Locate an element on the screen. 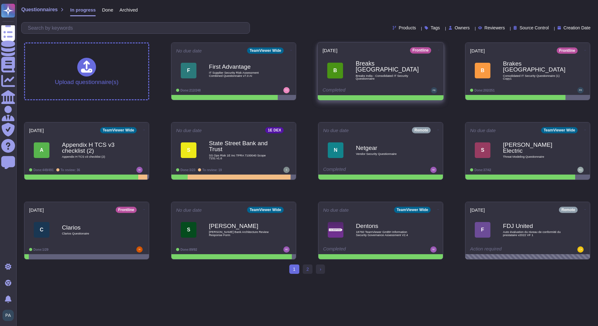 This screenshot has height=326, width=598. span: Done: 449/491 is located at coordinates (43, 170).